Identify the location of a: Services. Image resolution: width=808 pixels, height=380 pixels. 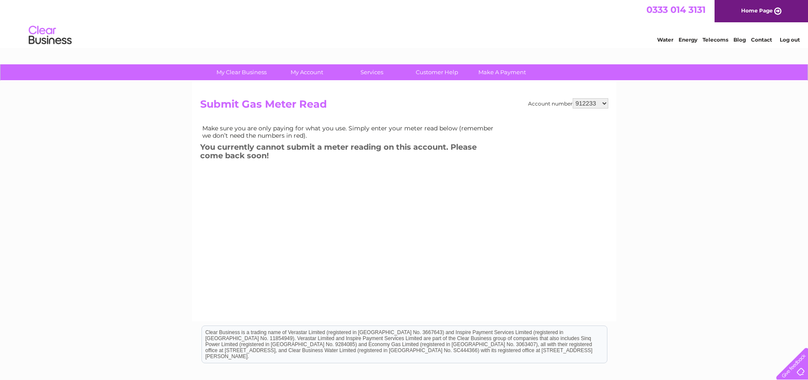
(372, 72).